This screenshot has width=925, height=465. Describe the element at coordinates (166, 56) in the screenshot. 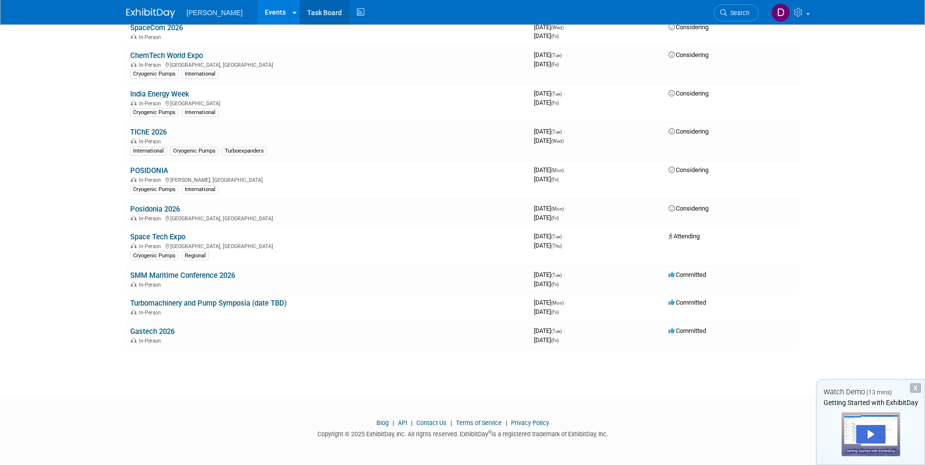

I see `a: ChemTech World Expo` at that location.